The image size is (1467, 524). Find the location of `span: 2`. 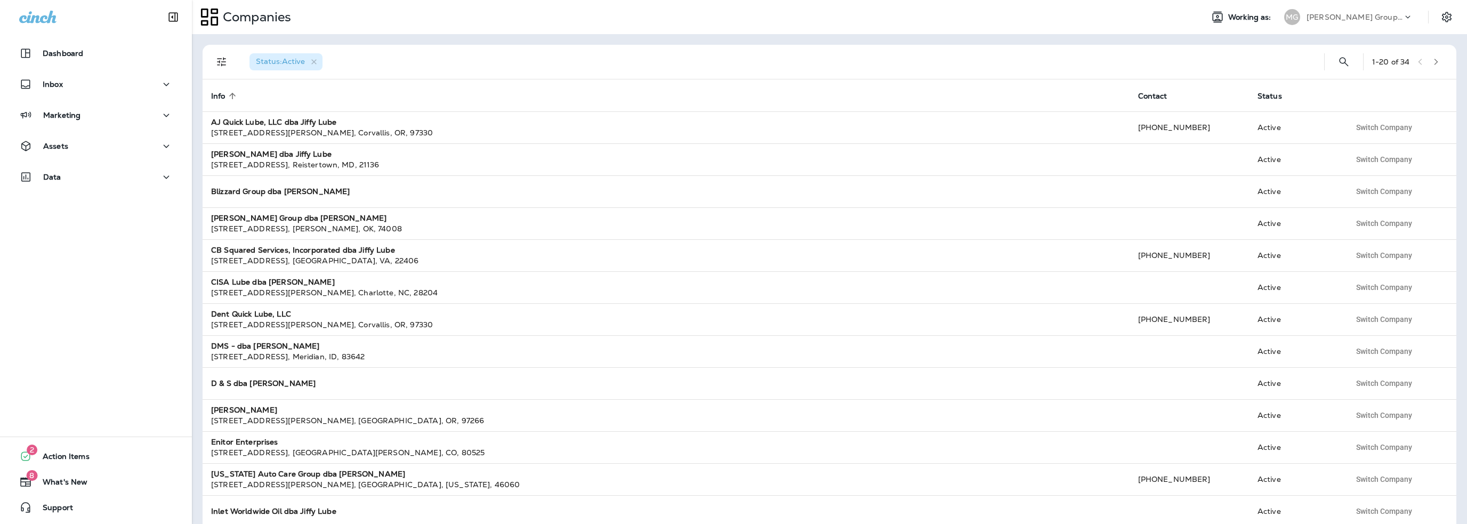

span: 2 is located at coordinates (32, 450).